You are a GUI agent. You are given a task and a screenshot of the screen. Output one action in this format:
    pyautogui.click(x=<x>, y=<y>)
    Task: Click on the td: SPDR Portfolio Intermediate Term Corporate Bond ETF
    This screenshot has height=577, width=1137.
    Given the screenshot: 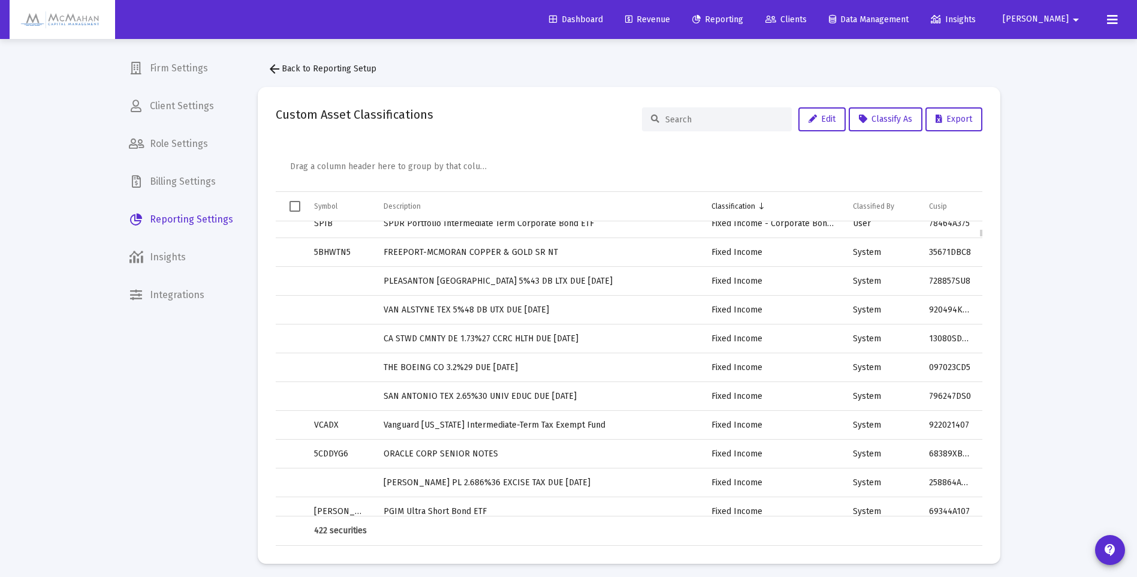 What is the action you would take?
    pyautogui.click(x=539, y=224)
    